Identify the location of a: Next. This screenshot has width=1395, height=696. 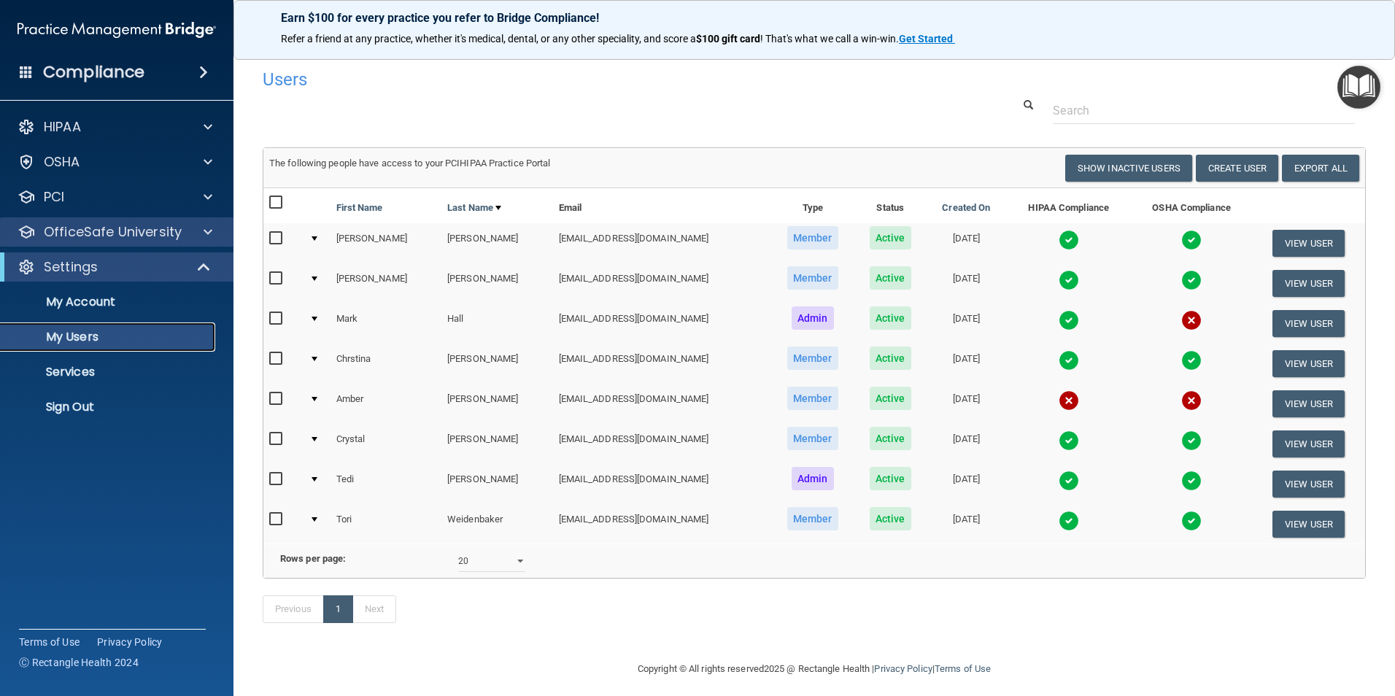
(374, 609).